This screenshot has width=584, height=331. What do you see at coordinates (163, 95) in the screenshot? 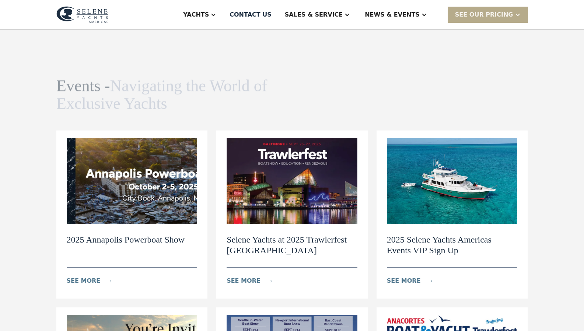
I see `h1: Events -` at bounding box center [163, 95].